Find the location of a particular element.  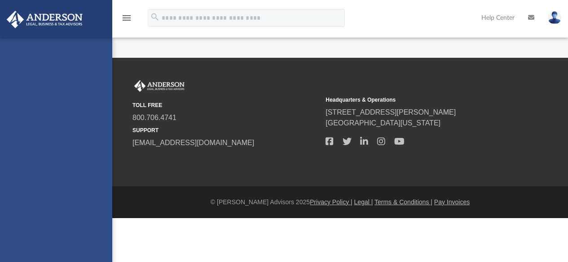

img: User Pic is located at coordinates (554, 17).